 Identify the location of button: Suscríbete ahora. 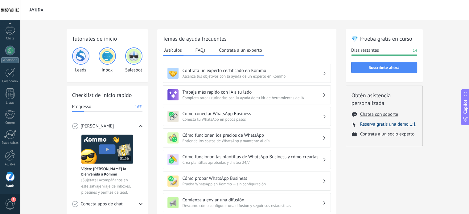
(384, 68).